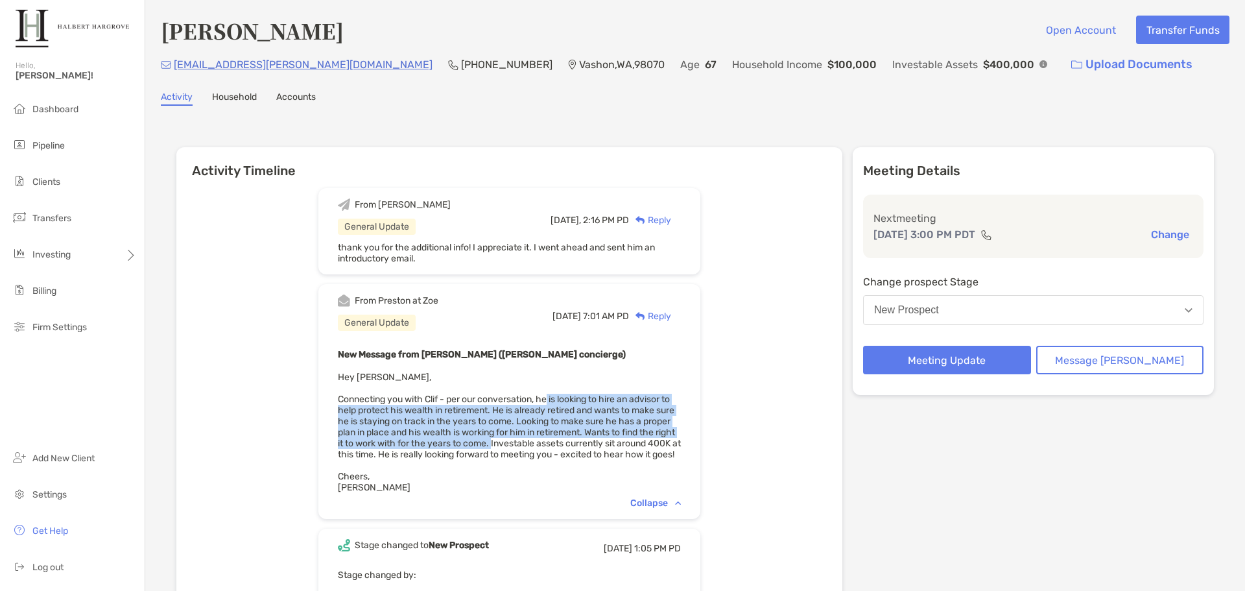  I want to click on button: Transfer Funds, so click(1182, 30).